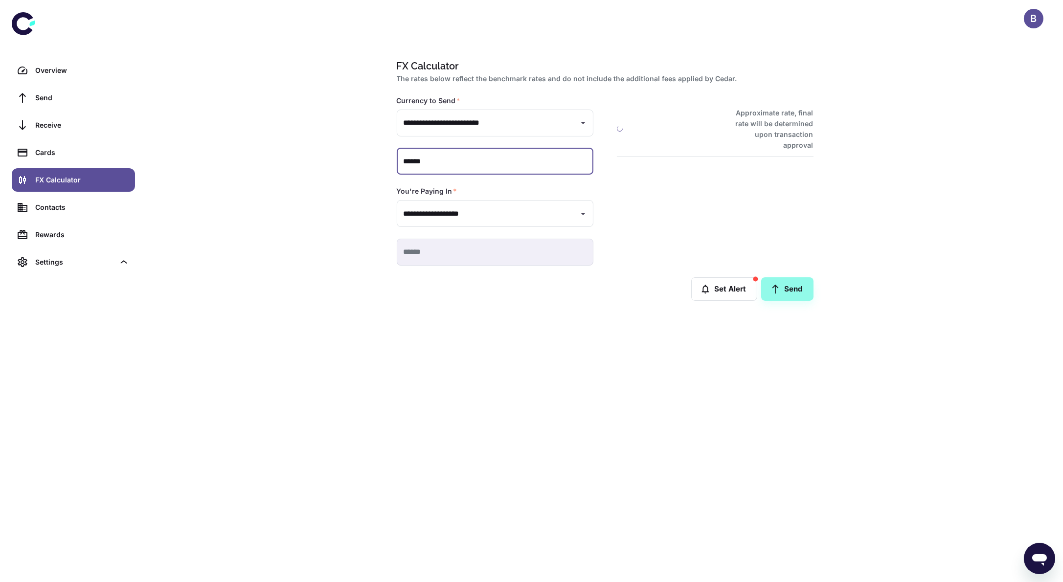 The image size is (1063, 582). I want to click on div: Overview, so click(82, 70).